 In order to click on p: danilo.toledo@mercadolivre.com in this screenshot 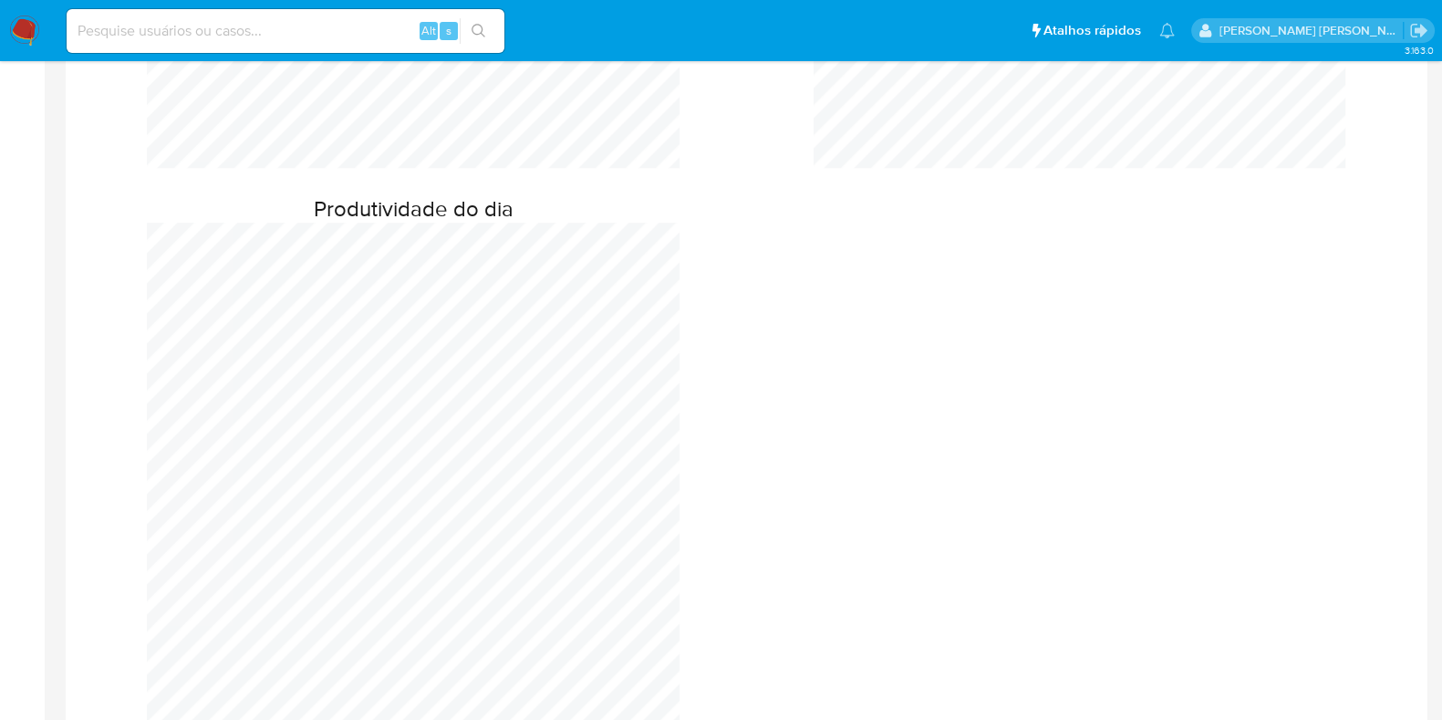, I will do `click(1311, 30)`.